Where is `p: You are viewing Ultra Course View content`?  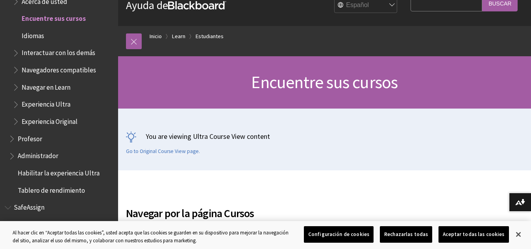 p: You are viewing Ultra Course View content is located at coordinates (324, 136).